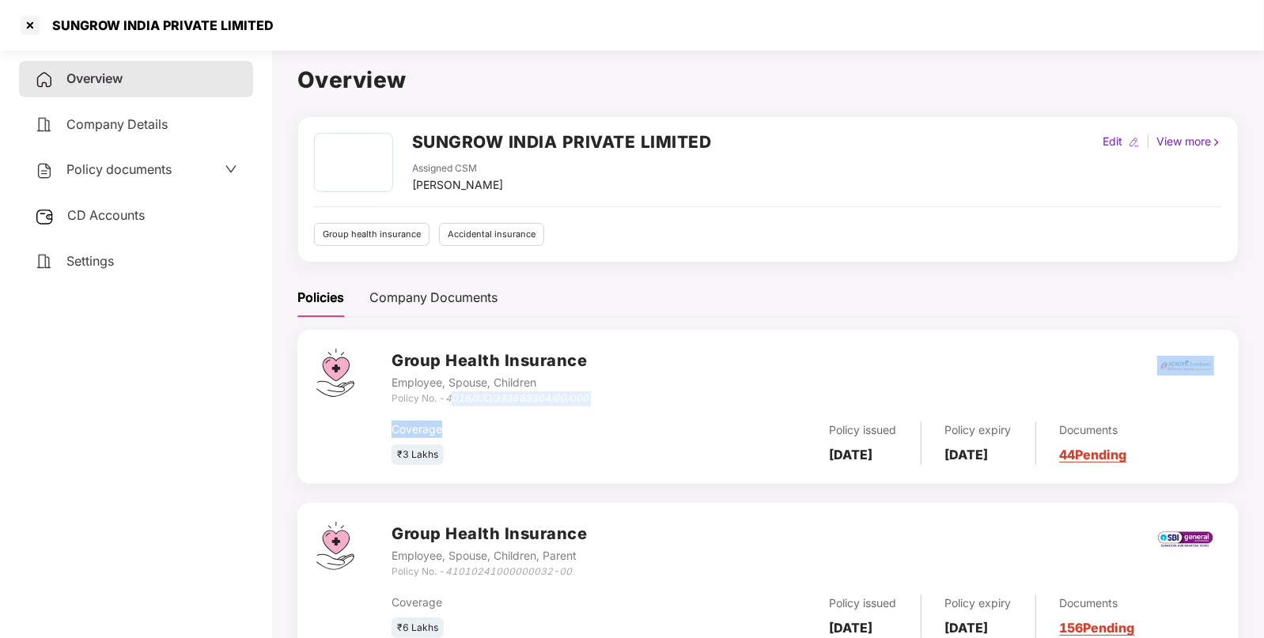  What do you see at coordinates (768, 80) in the screenshot?
I see `h1: Overview` at bounding box center [768, 80].